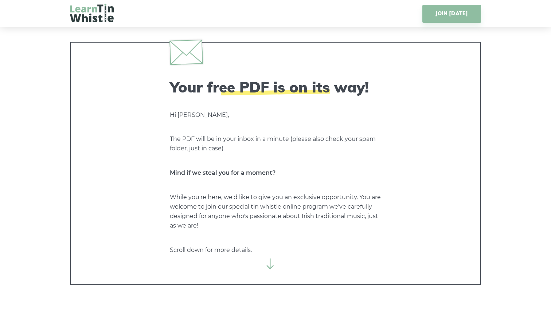 Image resolution: width=551 pixels, height=312 pixels. Describe the element at coordinates (275, 87) in the screenshot. I see `h2: Your free PDF is on its way!` at that location.